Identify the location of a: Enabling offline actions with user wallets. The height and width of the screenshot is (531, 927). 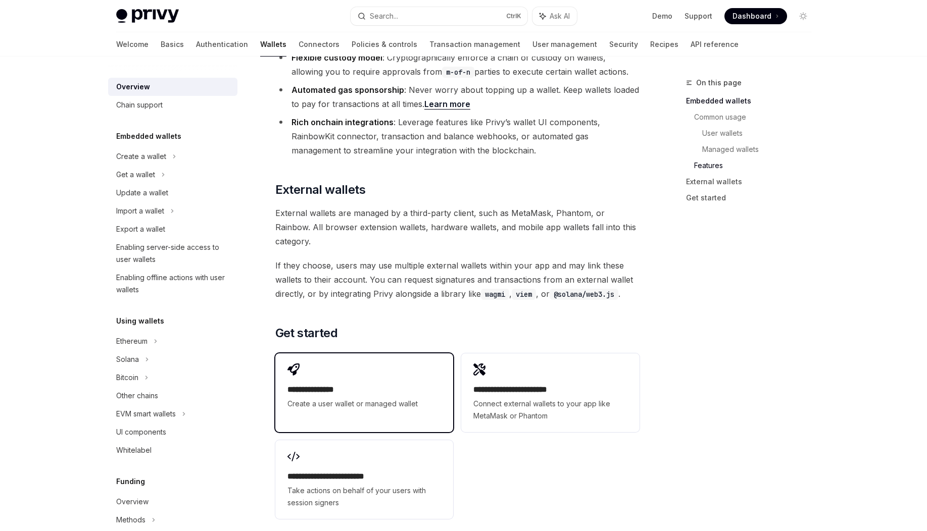
(173, 284).